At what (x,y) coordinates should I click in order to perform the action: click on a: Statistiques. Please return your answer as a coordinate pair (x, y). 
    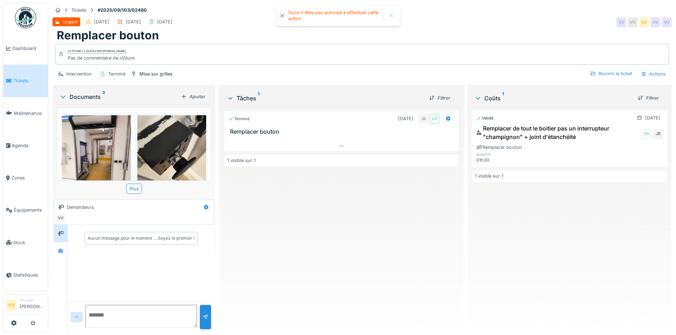
    Looking at the image, I should click on (26, 275).